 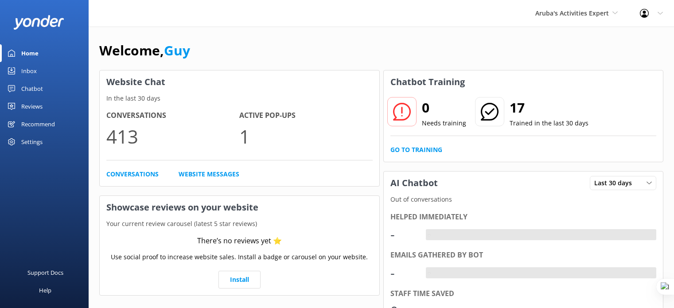 What do you see at coordinates (549, 108) in the screenshot?
I see `h2: 17` at bounding box center [549, 108].